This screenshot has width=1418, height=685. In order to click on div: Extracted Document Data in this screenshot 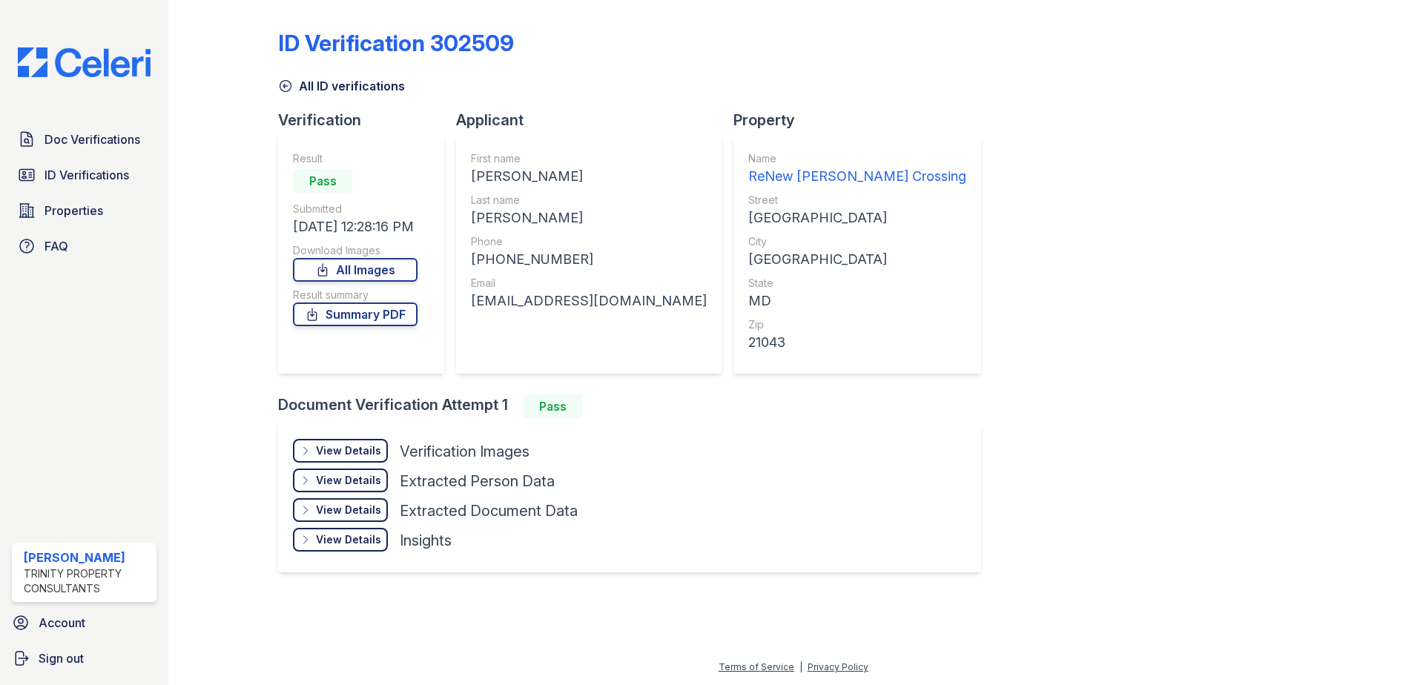, I will do `click(489, 511)`.